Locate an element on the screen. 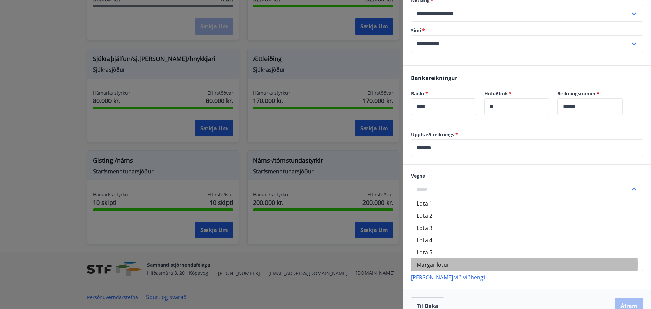 This screenshot has height=309, width=651. label: Upphæð reiknings is located at coordinates (527, 135).